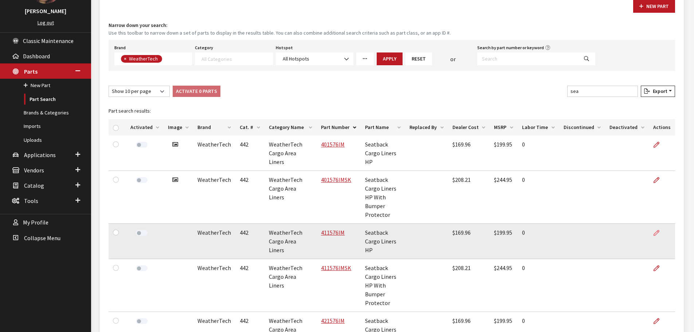 The width and height of the screenshot is (694, 332). Describe the element at coordinates (582, 127) in the screenshot. I see `th: Discontinued: activate to sort column ascending` at that location.